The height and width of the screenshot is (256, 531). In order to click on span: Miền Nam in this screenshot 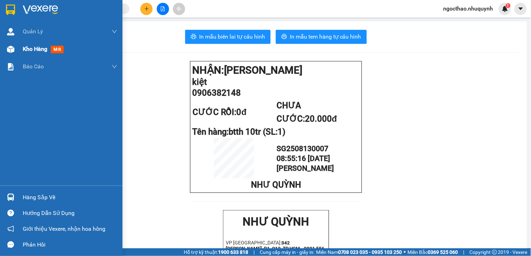, I will do `click(359, 252)`.